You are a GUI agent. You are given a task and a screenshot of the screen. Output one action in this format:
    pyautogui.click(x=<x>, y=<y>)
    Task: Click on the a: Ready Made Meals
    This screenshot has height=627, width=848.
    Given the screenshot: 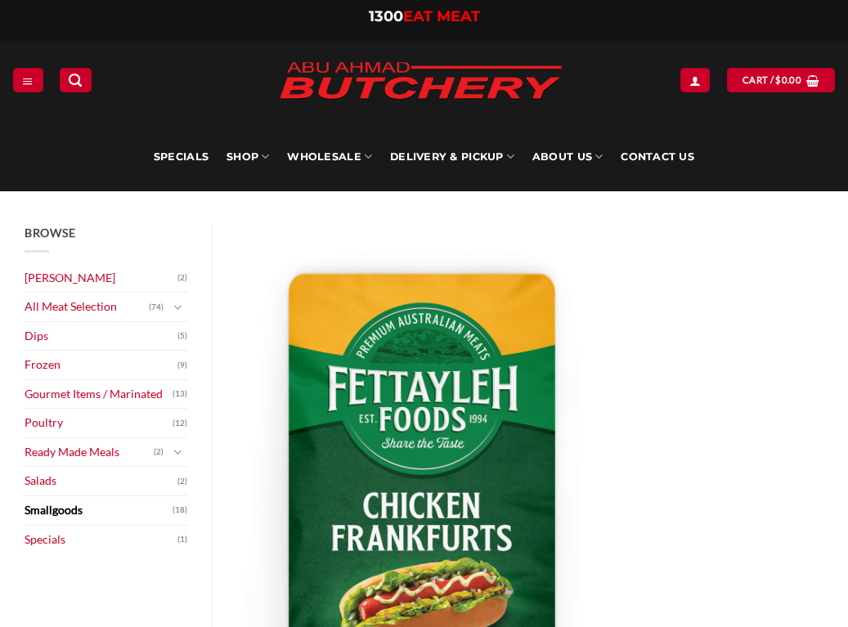 What is the action you would take?
    pyautogui.click(x=89, y=452)
    